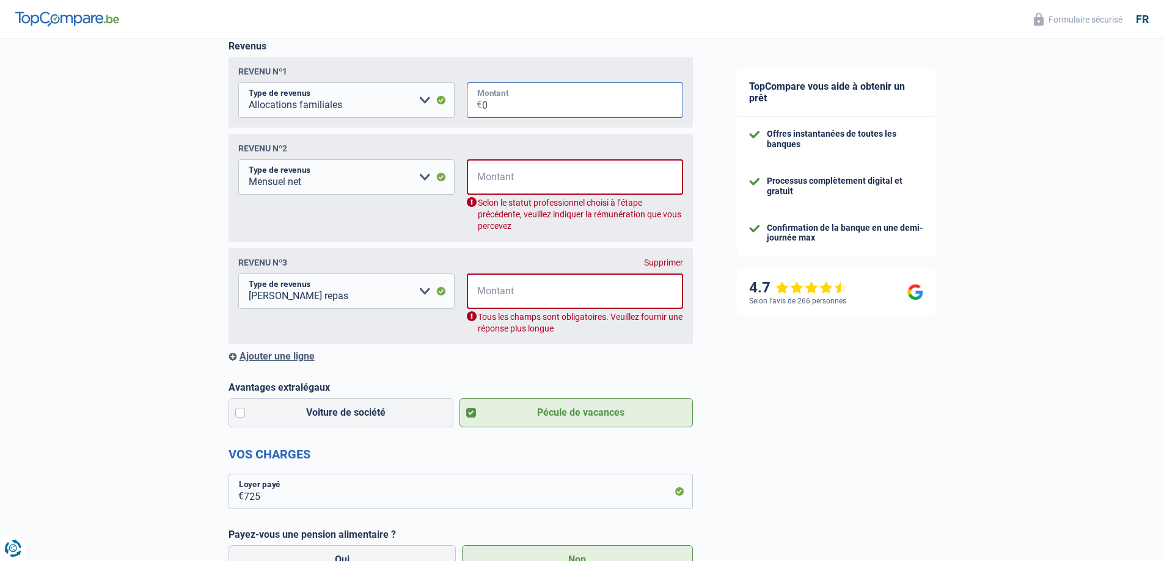 The width and height of the screenshot is (1164, 561). What do you see at coordinates (461, 387) in the screenshot?
I see `label: Avantages extralégaux` at bounding box center [461, 387].